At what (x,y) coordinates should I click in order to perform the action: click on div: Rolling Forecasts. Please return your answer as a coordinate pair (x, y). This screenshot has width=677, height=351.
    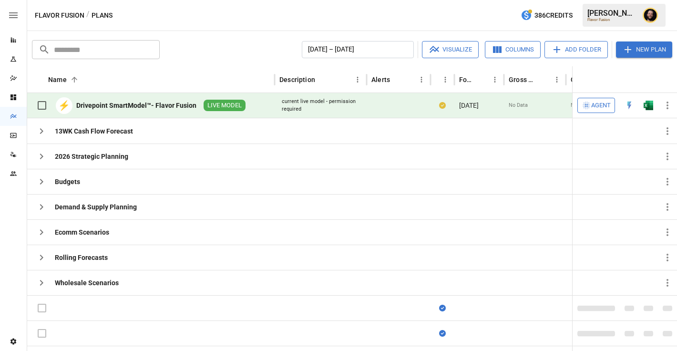
    Looking at the image, I should click on (81, 257).